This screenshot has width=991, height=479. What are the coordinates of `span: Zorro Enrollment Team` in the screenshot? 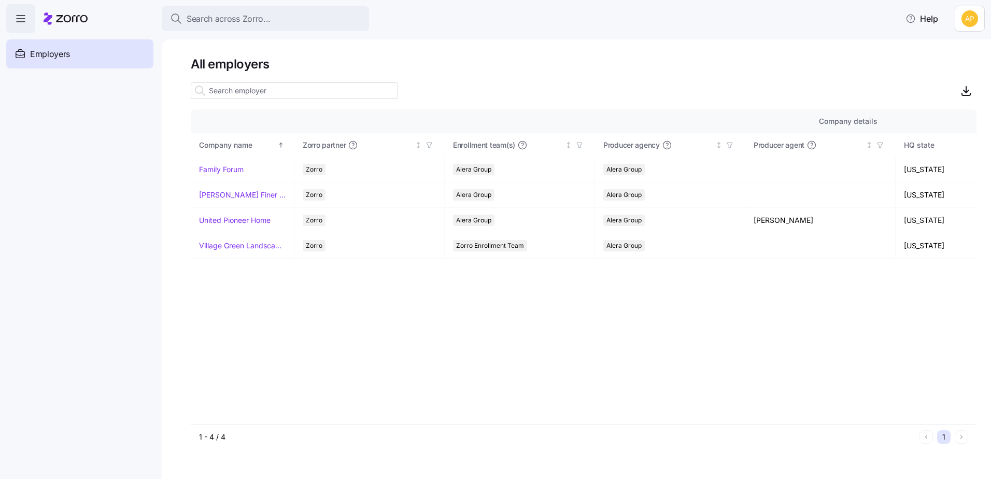 It's located at (490, 246).